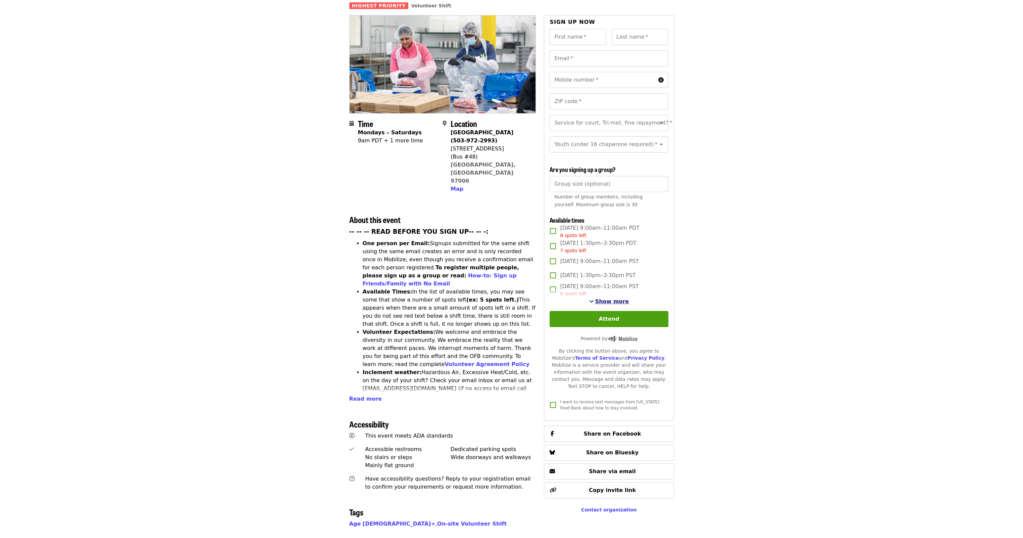 The height and width of the screenshot is (538, 1023). What do you see at coordinates (609, 434) in the screenshot?
I see `button: Share on Facebook` at bounding box center [609, 434].